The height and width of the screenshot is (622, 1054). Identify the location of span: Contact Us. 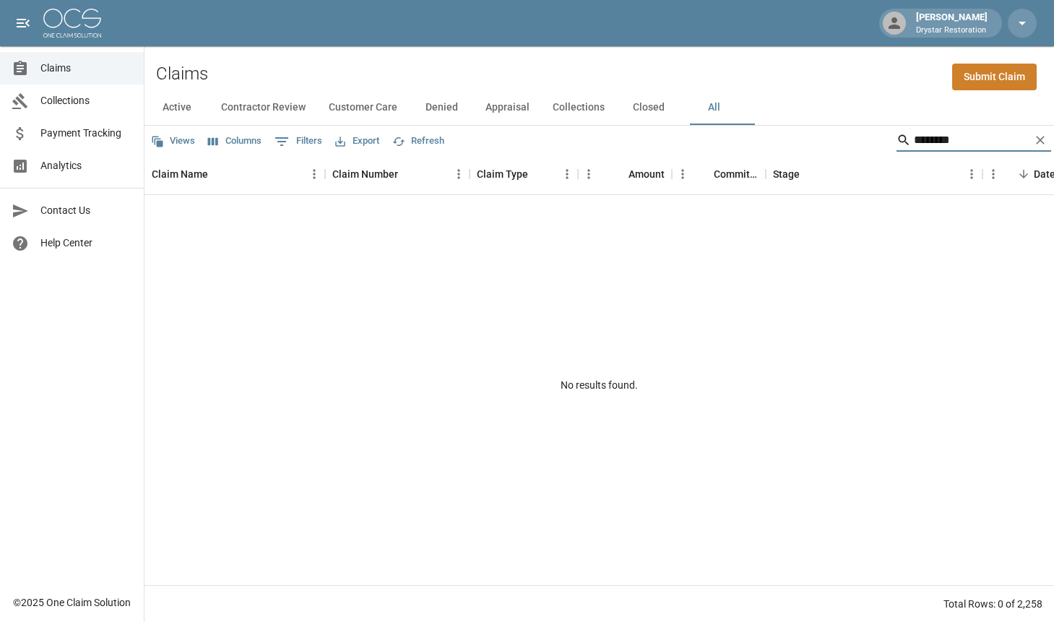
(86, 210).